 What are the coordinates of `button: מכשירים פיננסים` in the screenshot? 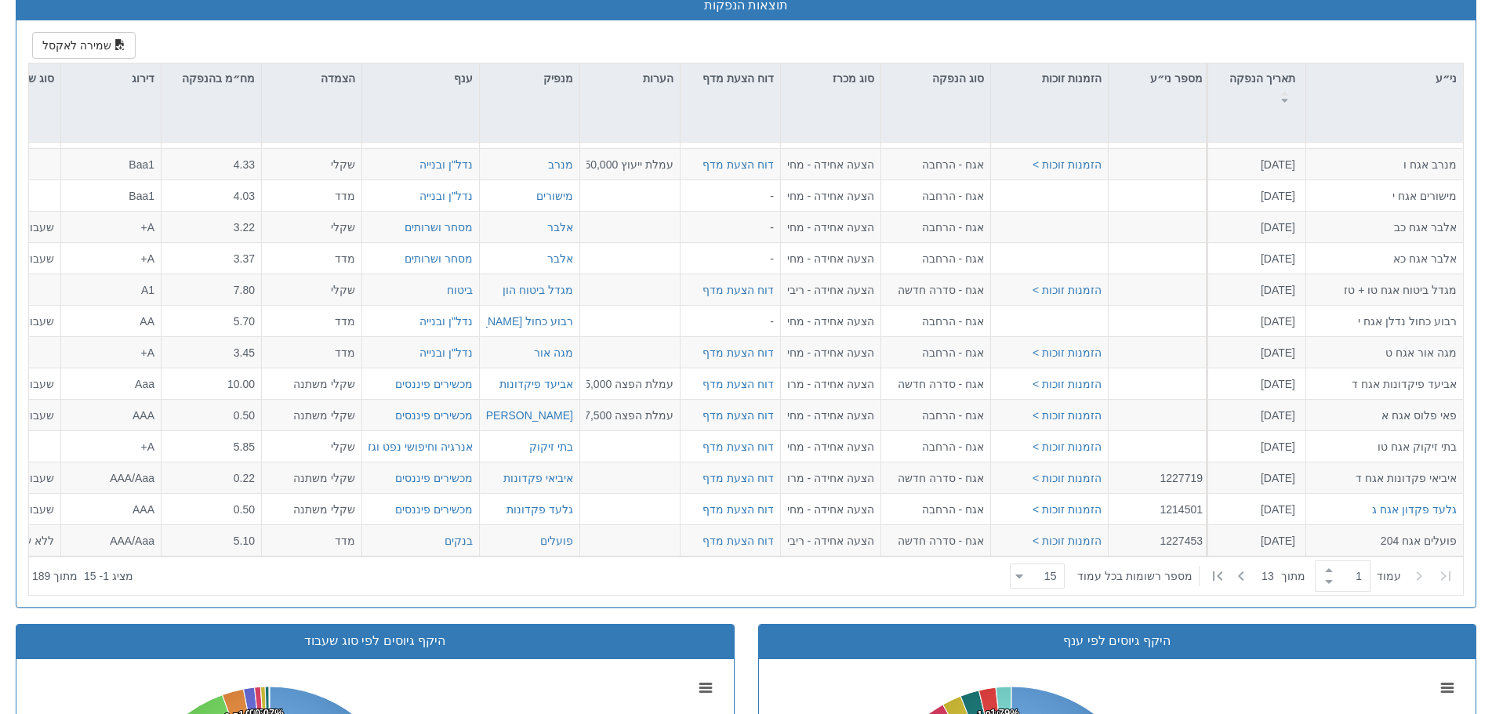 It's located at (434, 510).